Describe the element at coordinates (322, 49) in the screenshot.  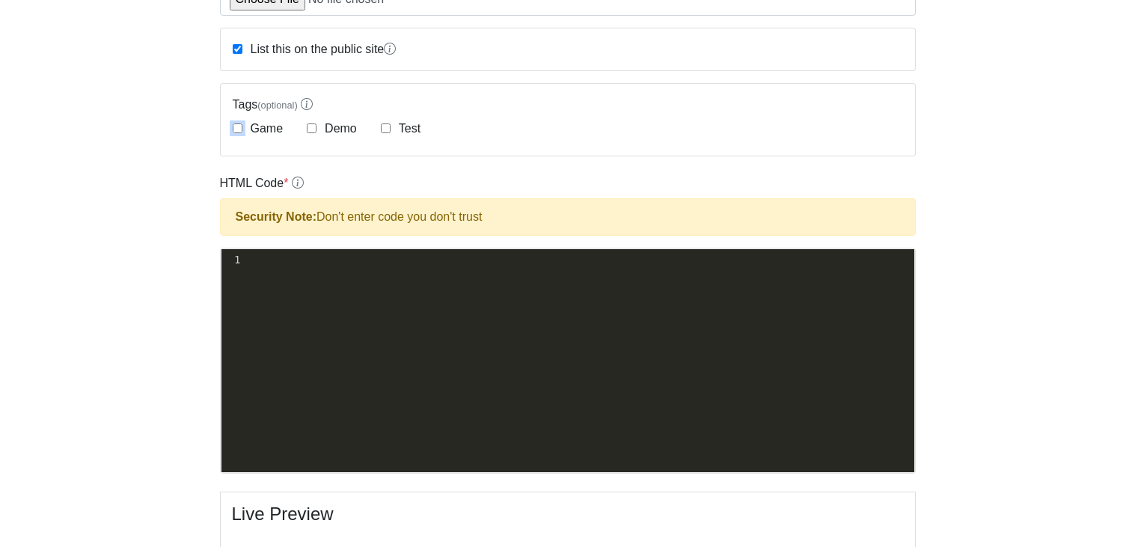
I see `label: List this on the public site` at that location.